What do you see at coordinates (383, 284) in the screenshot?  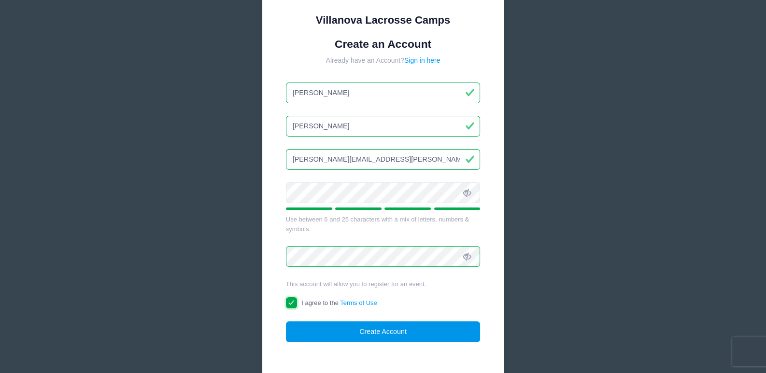 I see `div: This account will allow you to register for an event.` at bounding box center [383, 284].